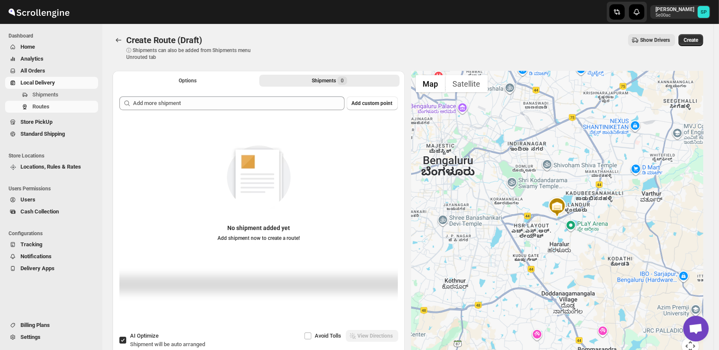 The width and height of the screenshot is (719, 350). What do you see at coordinates (168, 344) in the screenshot?
I see `span: Shipment will be auto arranged` at bounding box center [168, 344].